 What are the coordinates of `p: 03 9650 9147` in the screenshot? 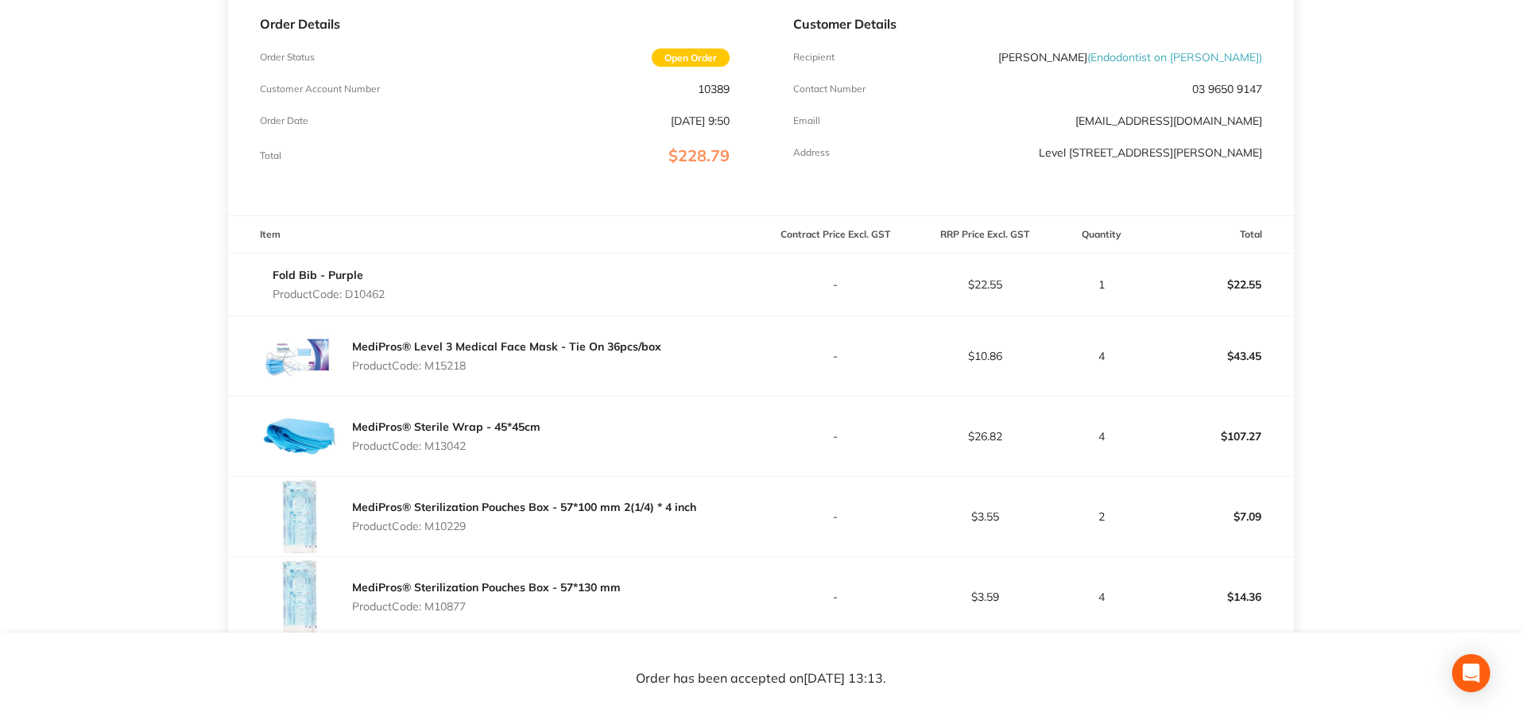 It's located at (1227, 89).